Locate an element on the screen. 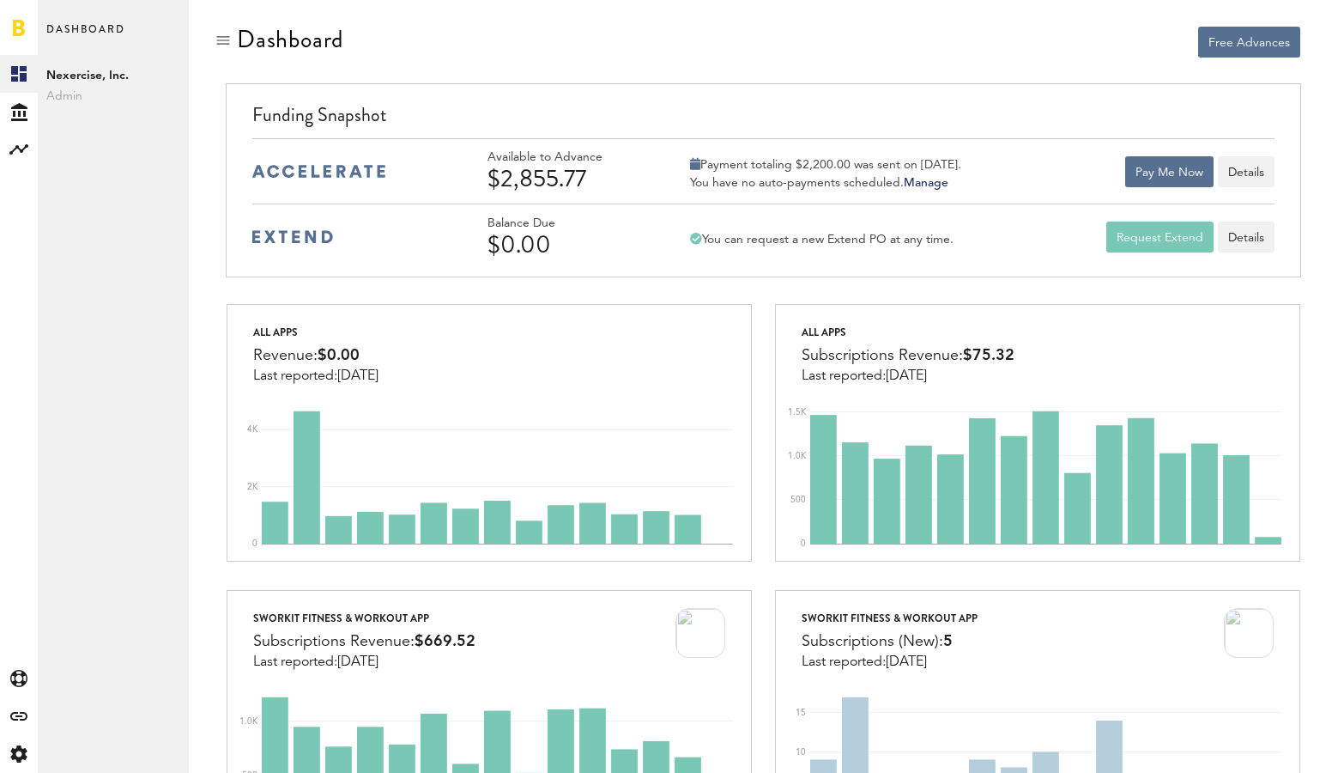 This screenshot has width=1338, height=773. div: You can request a new Extend PO at any time. is located at coordinates (822, 240).